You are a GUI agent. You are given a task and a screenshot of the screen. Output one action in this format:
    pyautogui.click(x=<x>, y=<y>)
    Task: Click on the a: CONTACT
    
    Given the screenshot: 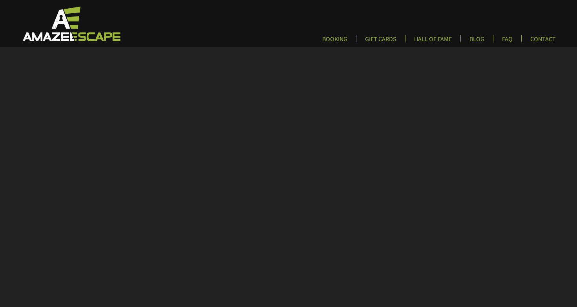 What is the action you would take?
    pyautogui.click(x=543, y=42)
    